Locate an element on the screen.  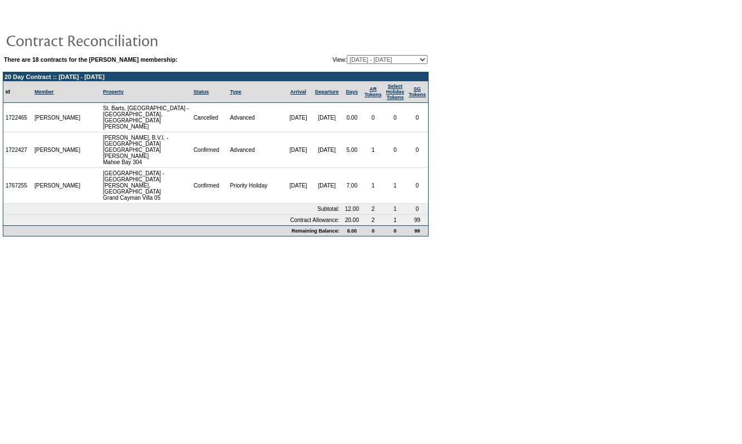
a: Arrival is located at coordinates (298, 92).